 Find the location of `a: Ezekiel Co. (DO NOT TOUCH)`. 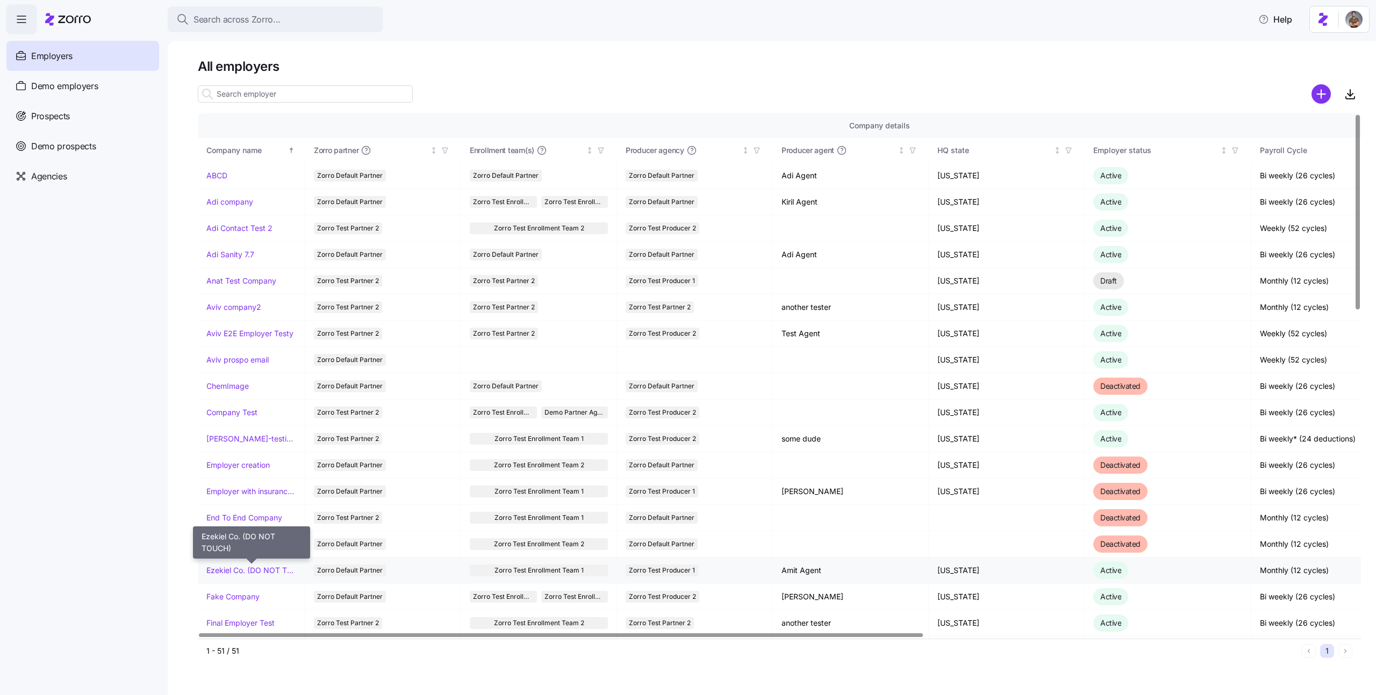

a: Ezekiel Co. (DO NOT TOUCH) is located at coordinates (251, 571).